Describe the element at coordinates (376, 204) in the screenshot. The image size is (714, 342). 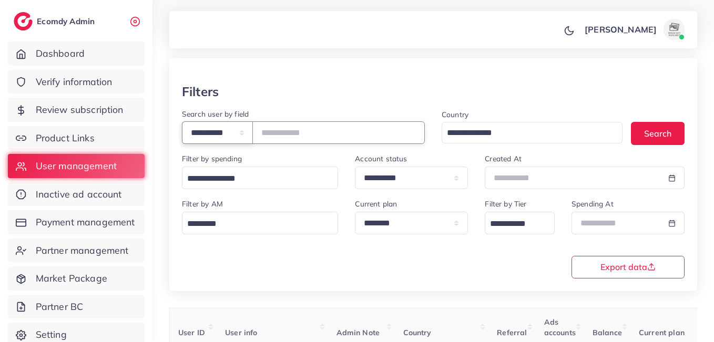
I see `label: Current plan` at that location.